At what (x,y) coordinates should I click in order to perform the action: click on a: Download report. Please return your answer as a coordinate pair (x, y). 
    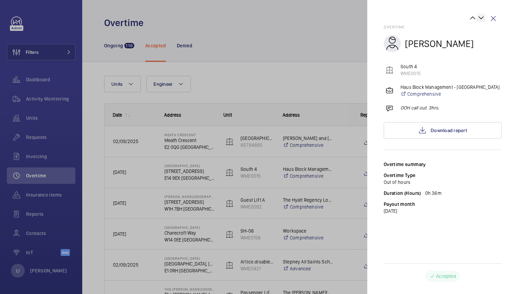
    Looking at the image, I should click on (443, 130).